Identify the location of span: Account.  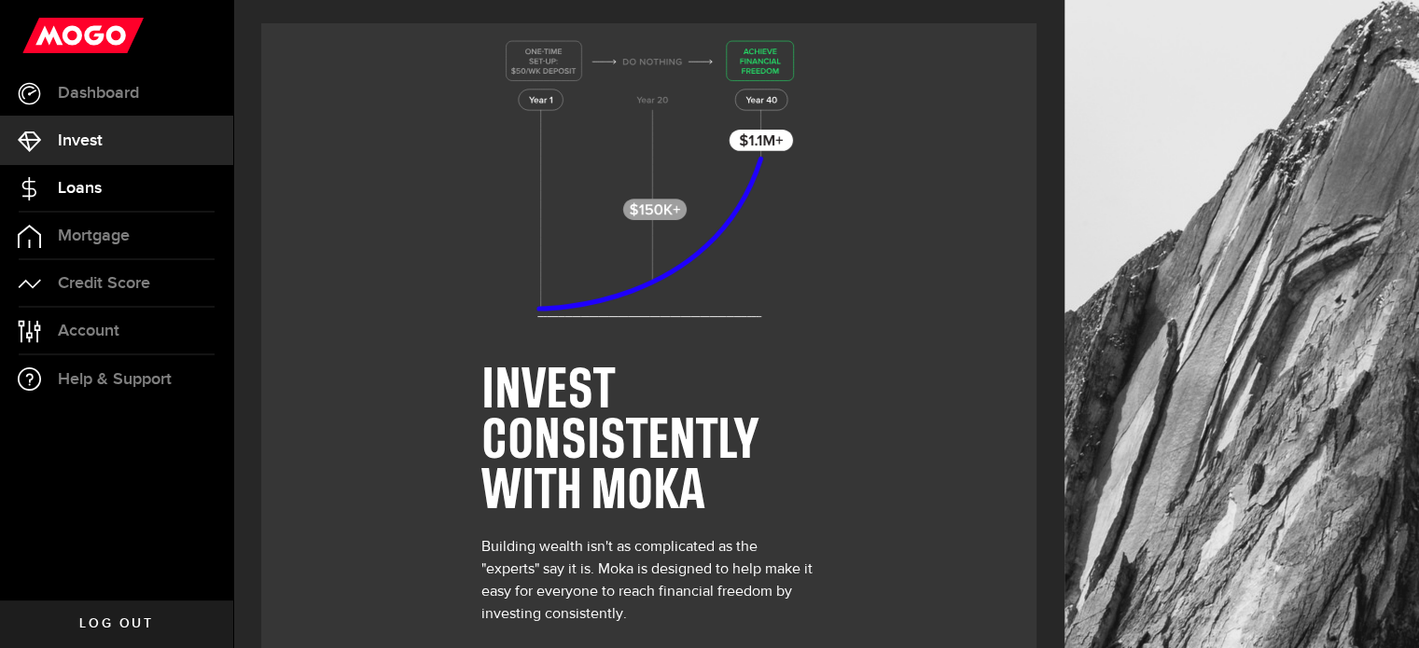
(89, 331).